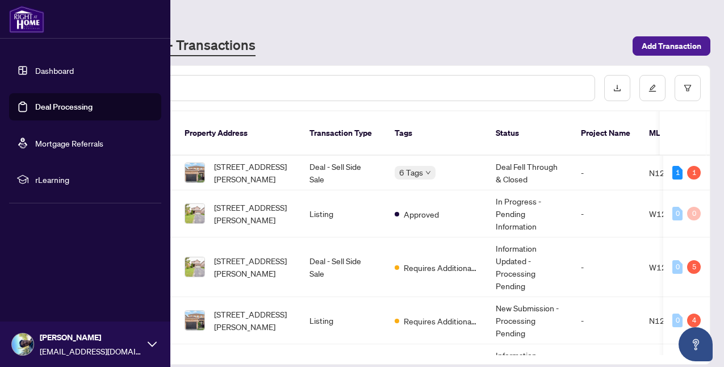  Describe the element at coordinates (530, 134) in the screenshot. I see `th: Status` at that location.